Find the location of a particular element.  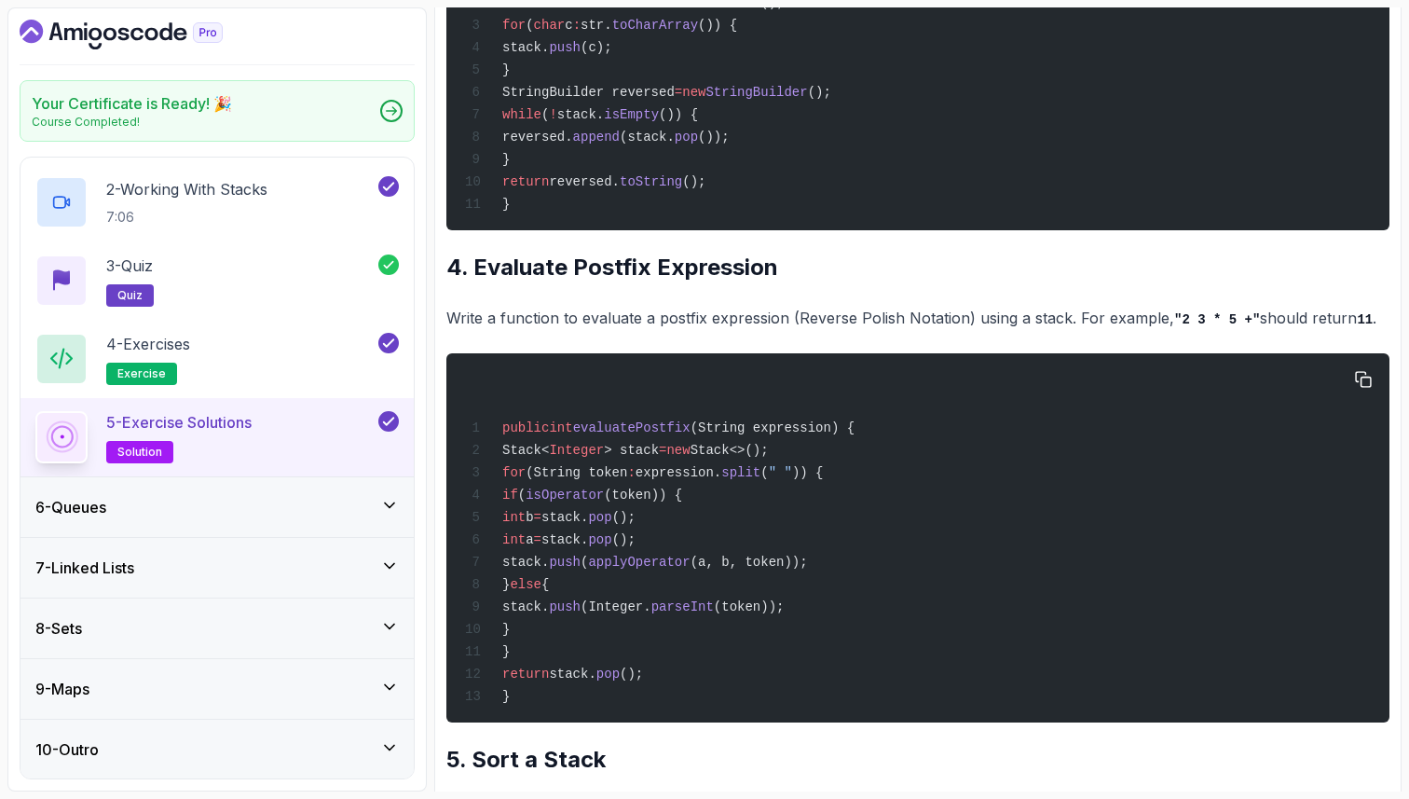

span: if is located at coordinates (510, 495).